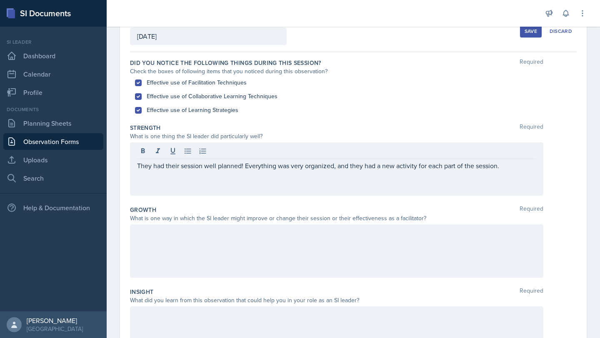  What do you see at coordinates (337, 166) in the screenshot?
I see `p: They had their session well planned! Everything was very organized, and they had a new activity f...` at bounding box center [337, 166].